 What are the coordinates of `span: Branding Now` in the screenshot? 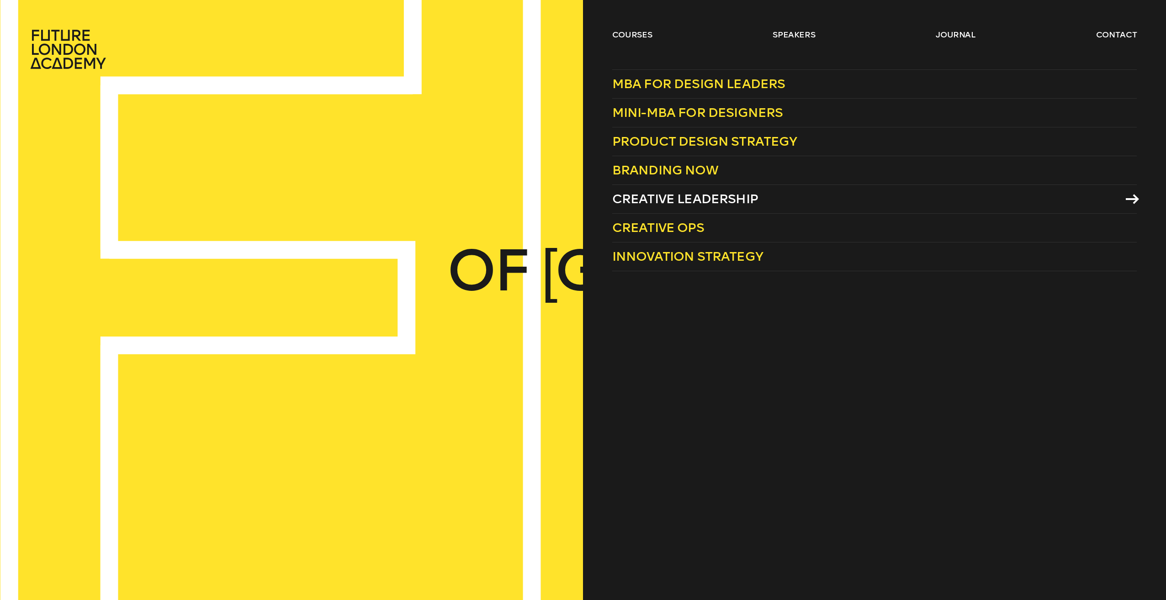 It's located at (665, 170).